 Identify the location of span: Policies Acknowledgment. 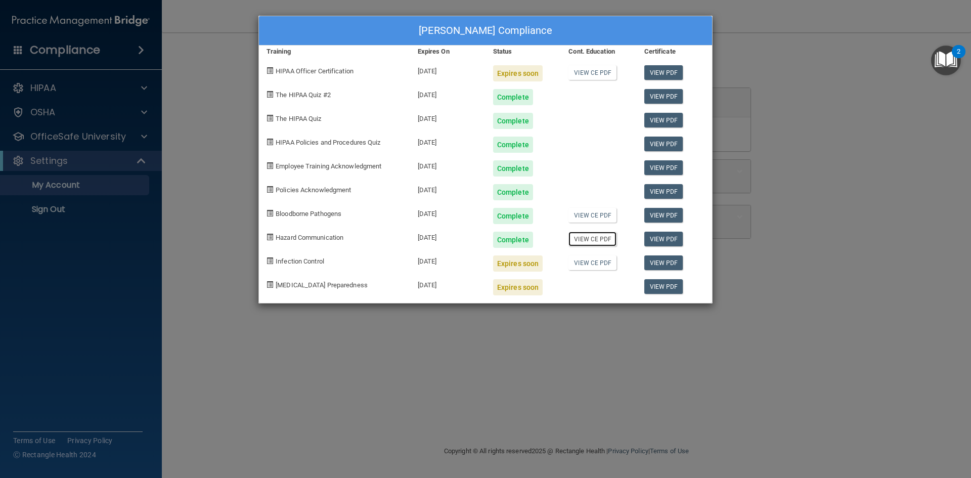
(313, 190).